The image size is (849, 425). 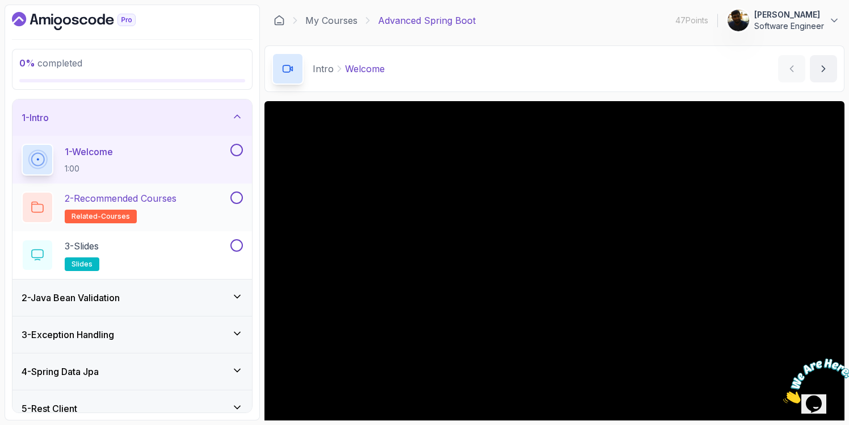 I want to click on button: 1-Welcome1:00, so click(x=132, y=160).